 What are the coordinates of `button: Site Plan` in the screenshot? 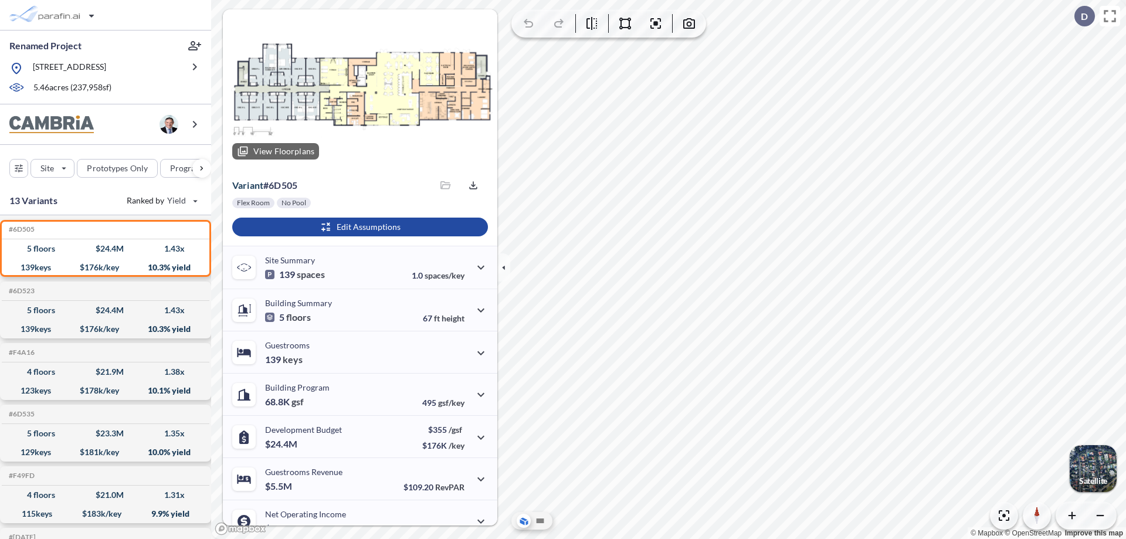 It's located at (540, 521).